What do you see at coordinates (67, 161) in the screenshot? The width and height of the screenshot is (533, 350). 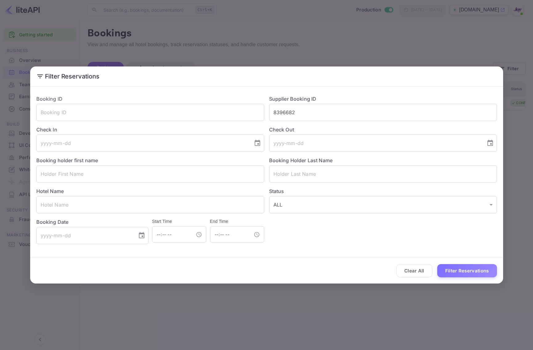 I see `label: Booking holder first name` at bounding box center [67, 161].